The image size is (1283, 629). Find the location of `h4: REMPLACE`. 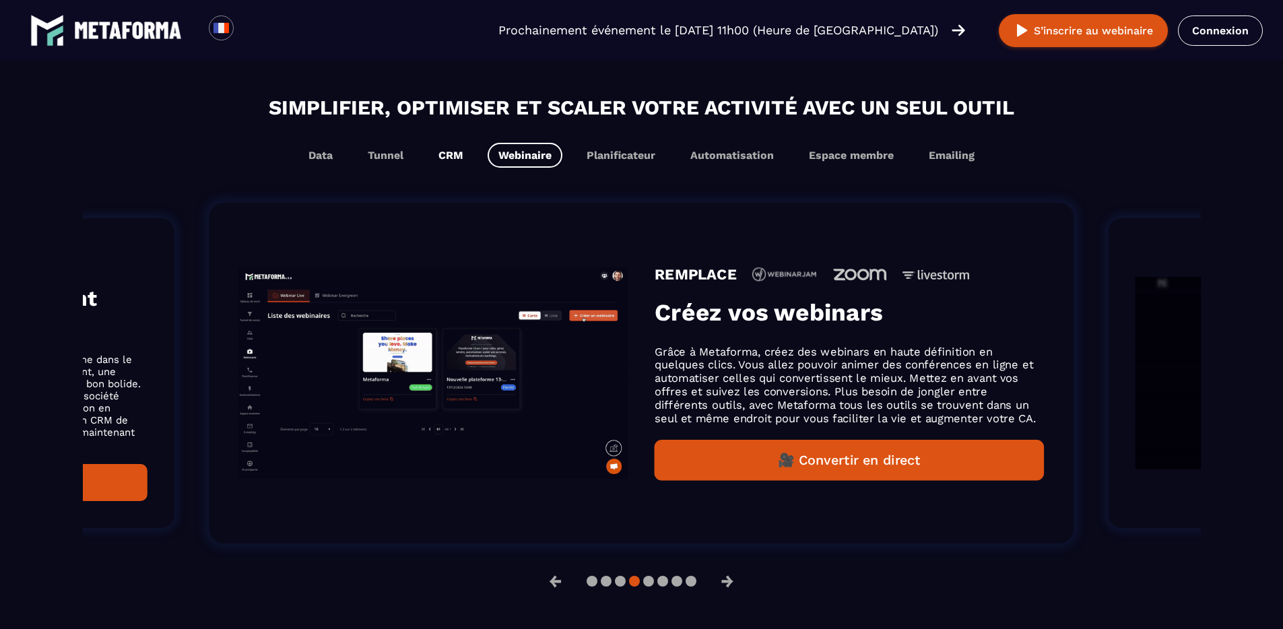

h4: REMPLACE is located at coordinates (696, 275).